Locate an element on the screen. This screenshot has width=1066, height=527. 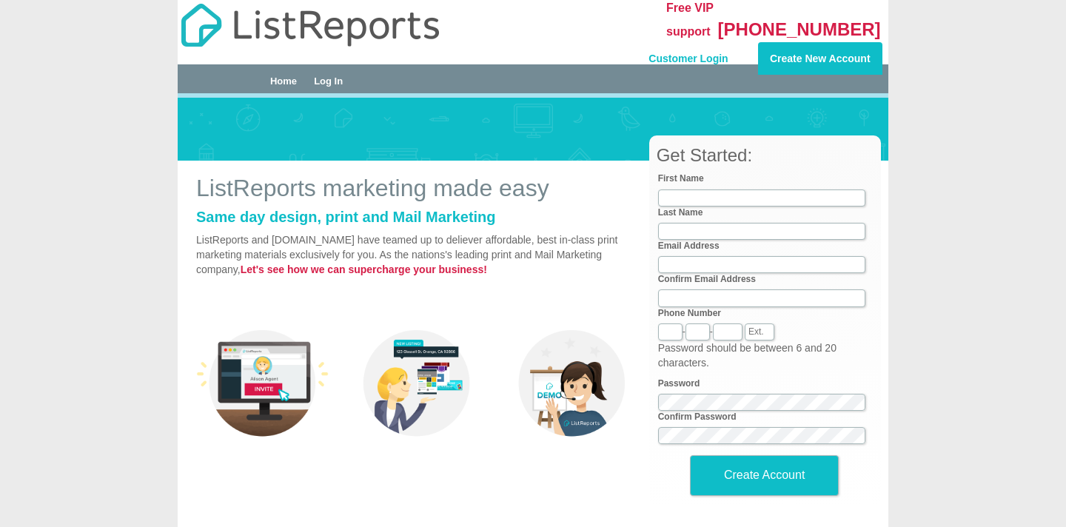
label: Email Address is located at coordinates (689, 246).